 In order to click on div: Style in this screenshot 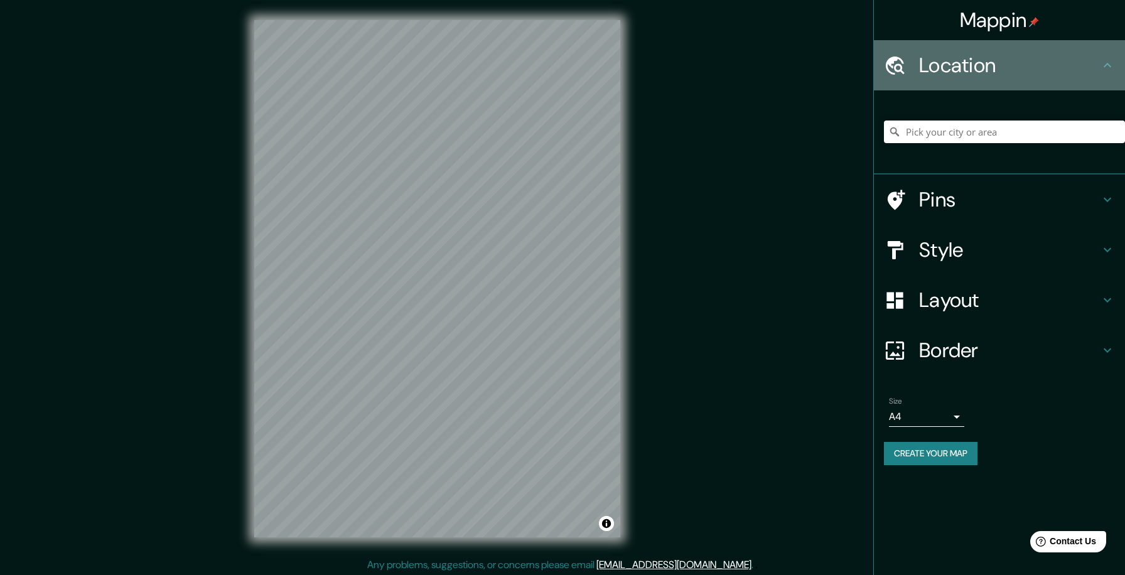, I will do `click(999, 250)`.